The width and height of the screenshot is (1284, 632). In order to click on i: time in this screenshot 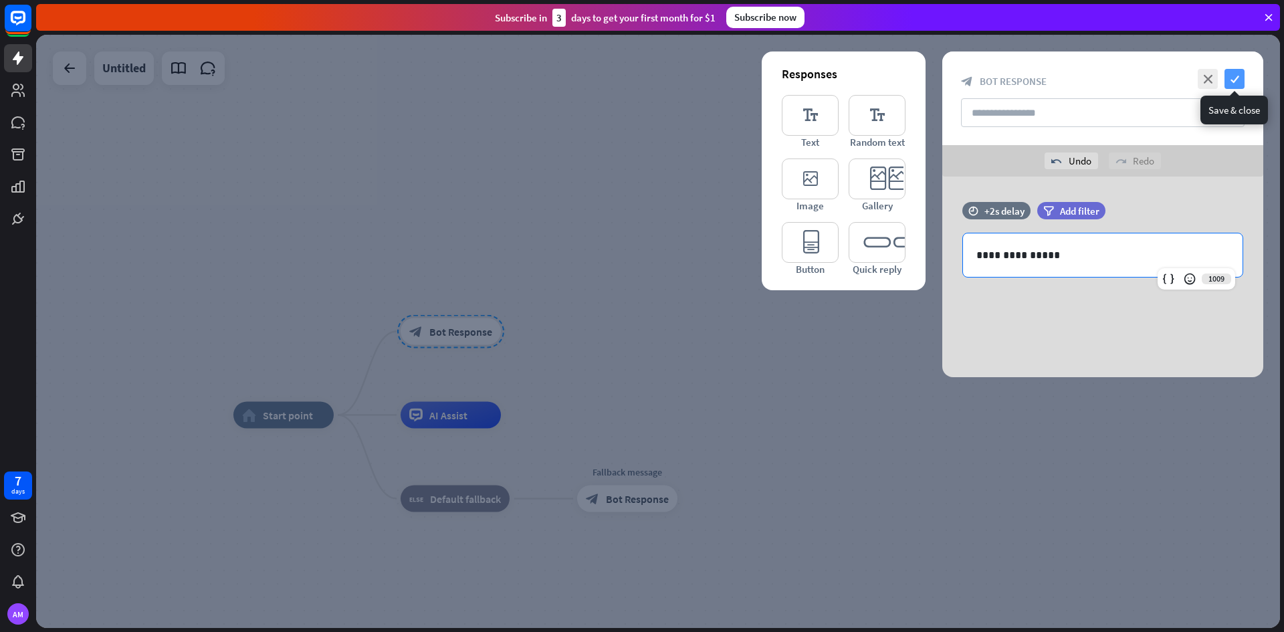, I will do `click(973, 211)`.